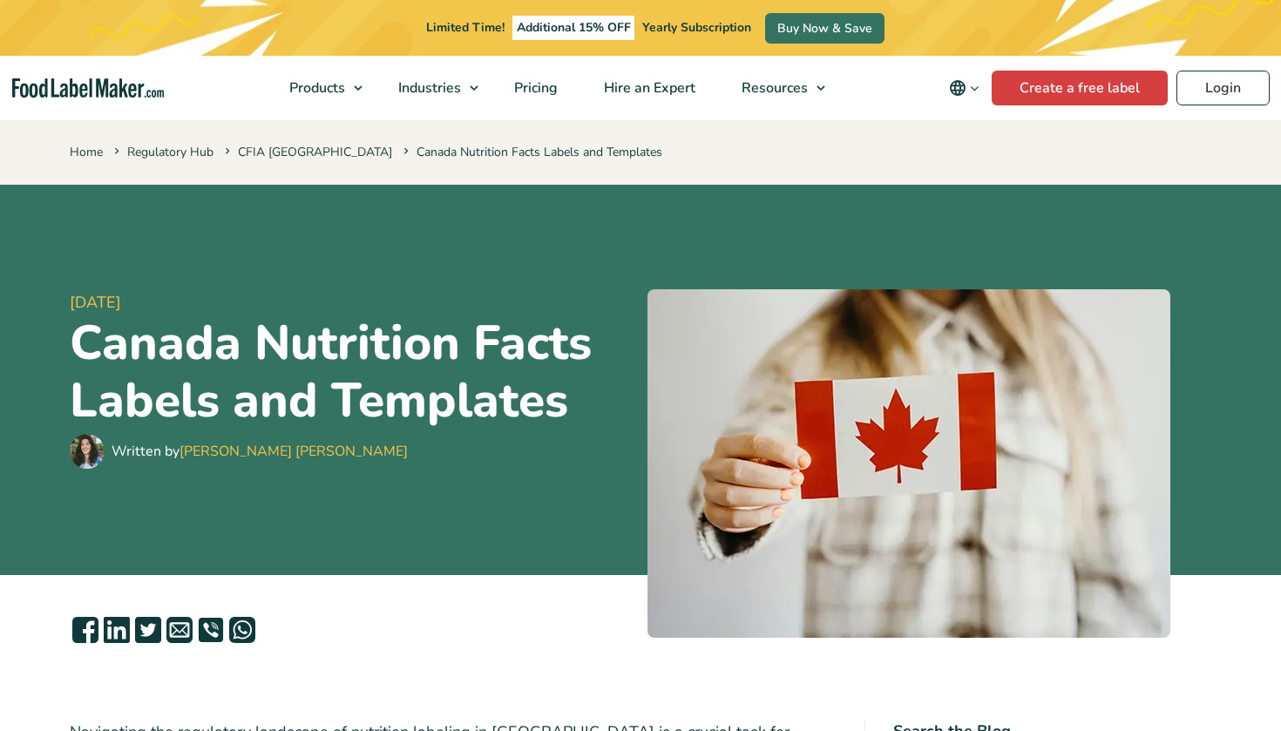 The image size is (1281, 731). Describe the element at coordinates (351, 372) in the screenshot. I see `h1: Canada Nutrition Facts Labels and Templates` at that location.